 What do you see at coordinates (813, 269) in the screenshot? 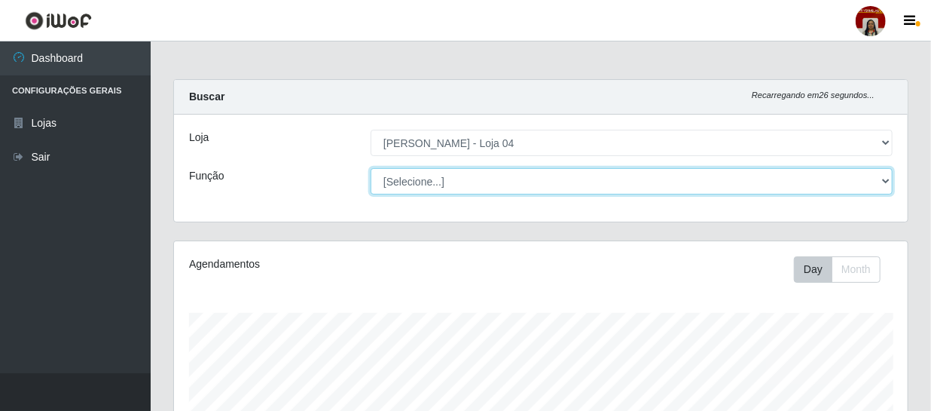
I see `button: Day` at bounding box center [813, 269].